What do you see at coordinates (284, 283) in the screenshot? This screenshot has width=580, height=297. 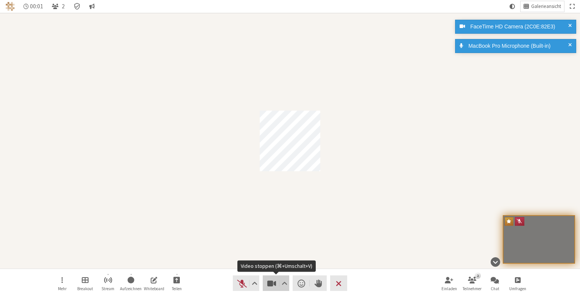 I see `button: Videoeinstellungen` at bounding box center [284, 283].